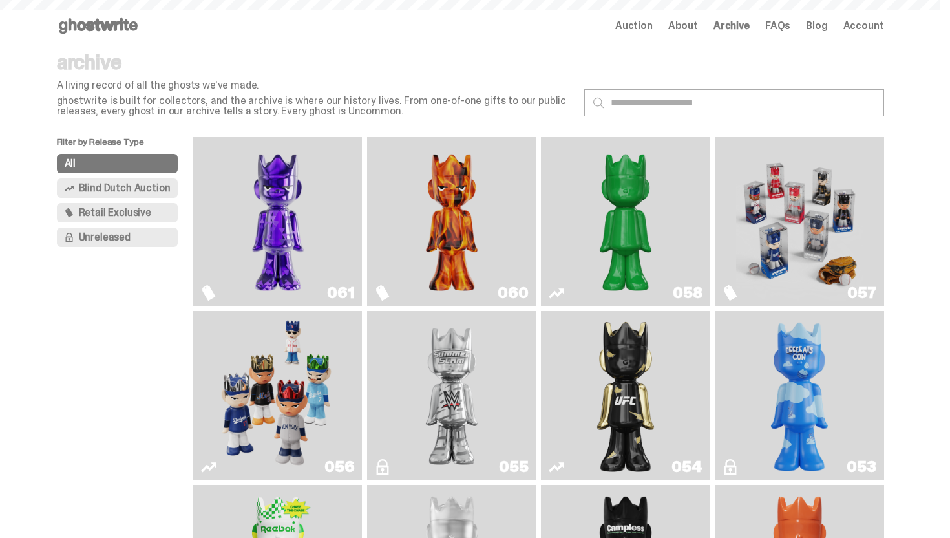  What do you see at coordinates (799, 395) in the screenshot?
I see `img: ghooooost` at bounding box center [799, 395].